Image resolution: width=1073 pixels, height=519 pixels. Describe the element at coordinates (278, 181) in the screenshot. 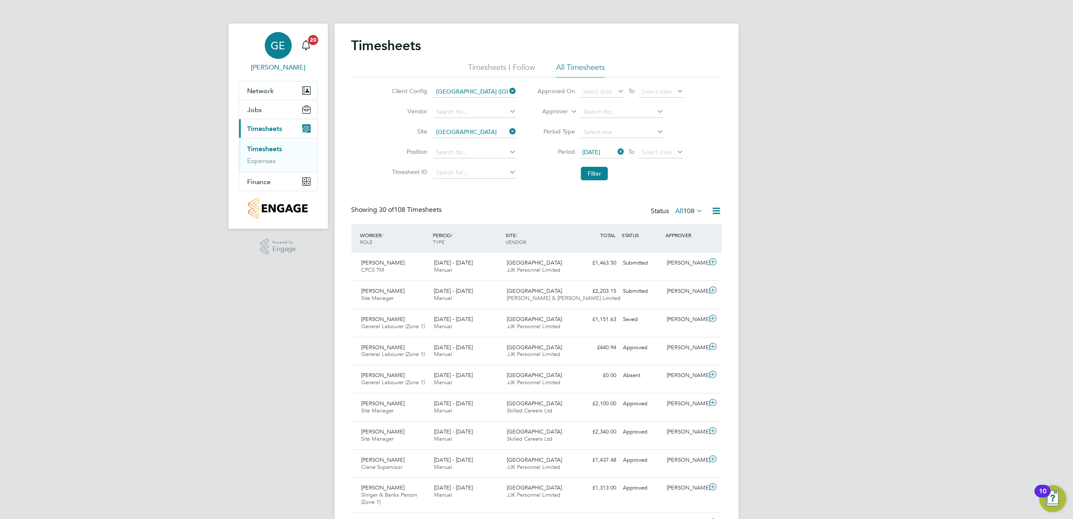

I see `button: Finance` at that location.